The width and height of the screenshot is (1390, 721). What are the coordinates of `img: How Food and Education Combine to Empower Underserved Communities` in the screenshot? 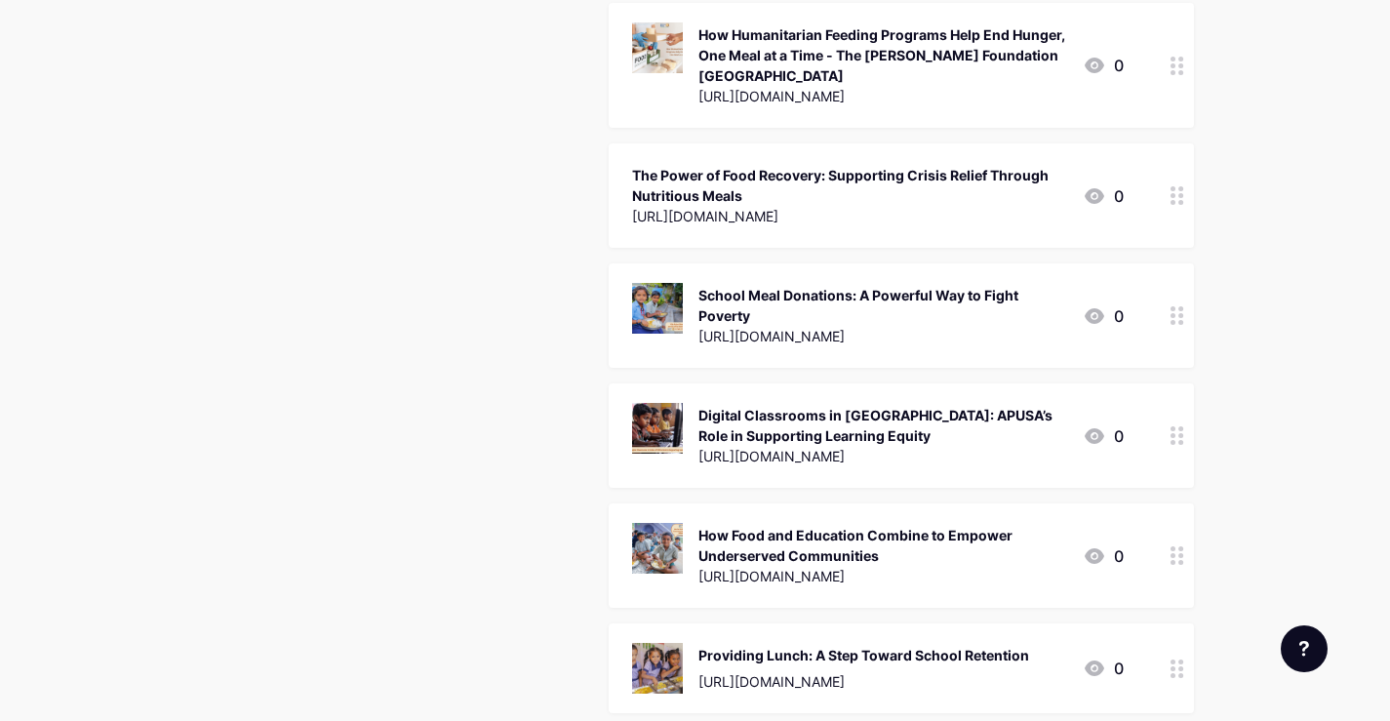 It's located at (657, 548).